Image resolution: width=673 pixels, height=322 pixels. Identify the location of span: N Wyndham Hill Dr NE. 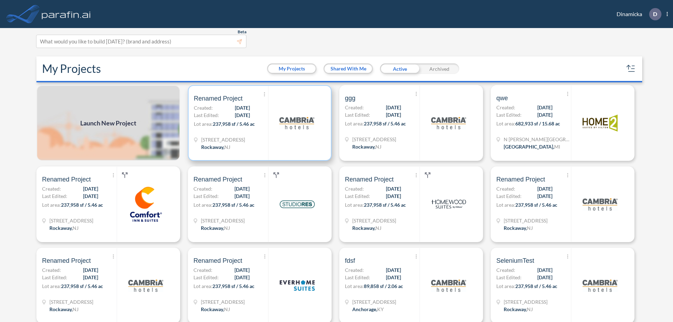
(537, 139).